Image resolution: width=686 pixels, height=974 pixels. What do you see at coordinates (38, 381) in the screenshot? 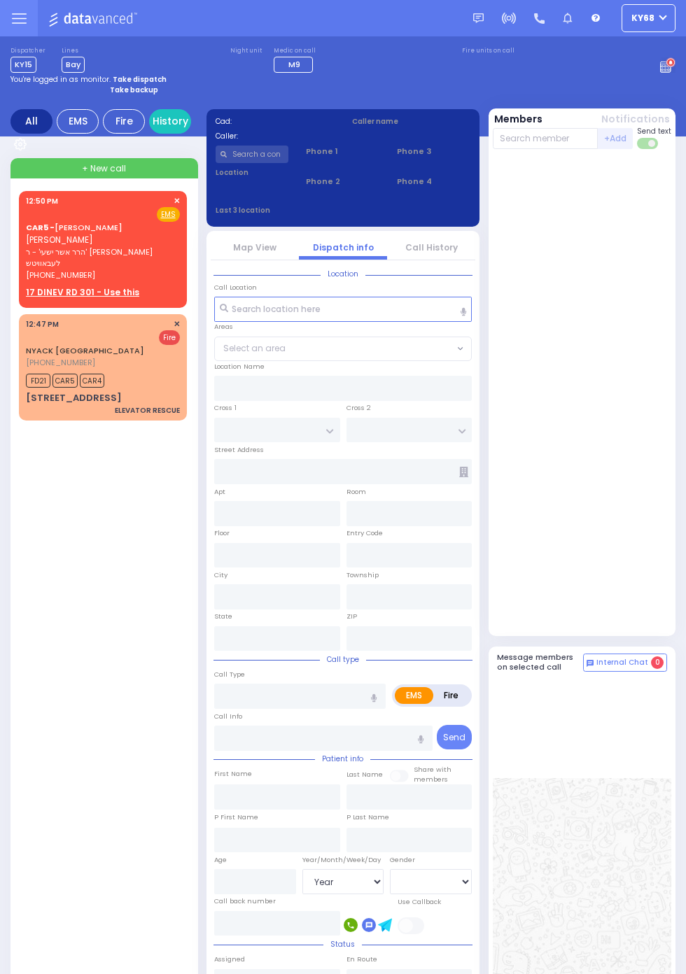
I see `span: FD21` at bounding box center [38, 381].